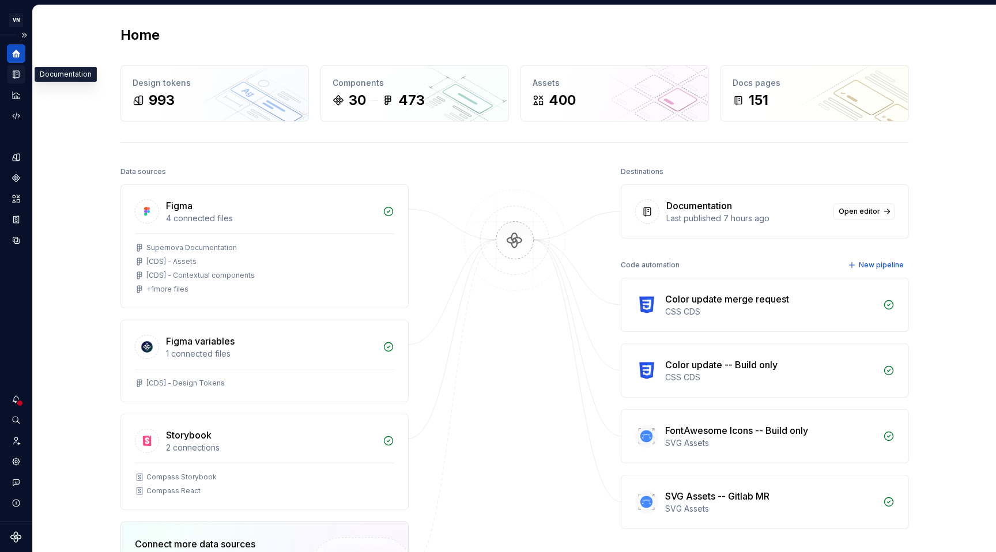 The height and width of the screenshot is (552, 996). What do you see at coordinates (864, 212) in the screenshot?
I see `a: Open editor` at bounding box center [864, 212].